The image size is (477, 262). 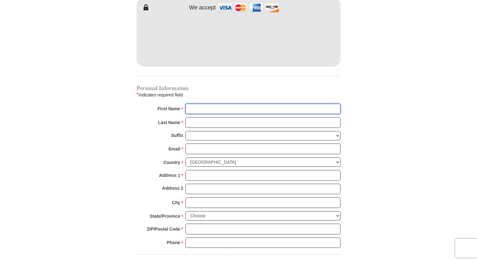 What do you see at coordinates (176, 202) in the screenshot?
I see `strong: City` at bounding box center [176, 202].